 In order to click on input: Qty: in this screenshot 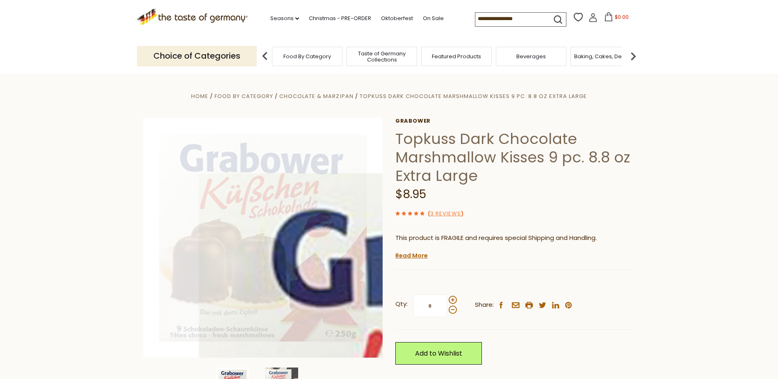, I will do `click(430, 306)`.